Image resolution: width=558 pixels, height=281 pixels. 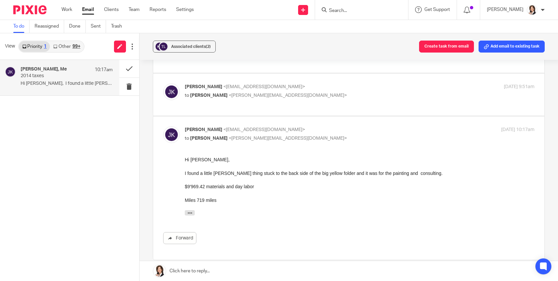 I want to click on p: 2014 taxes, so click(x=57, y=76).